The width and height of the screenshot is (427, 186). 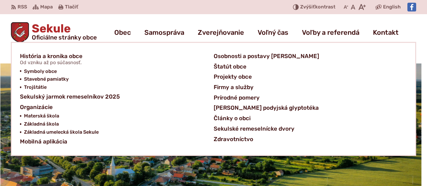 What do you see at coordinates (307, 87) in the screenshot?
I see `a: Firmy a služby` at bounding box center [307, 87].